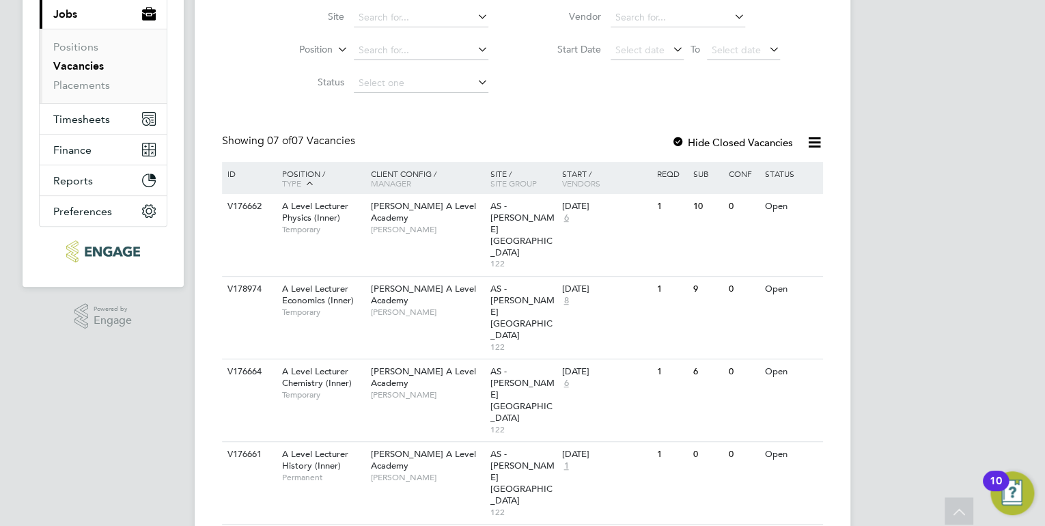  Describe the element at coordinates (103, 180) in the screenshot. I see `button: Reports` at that location.